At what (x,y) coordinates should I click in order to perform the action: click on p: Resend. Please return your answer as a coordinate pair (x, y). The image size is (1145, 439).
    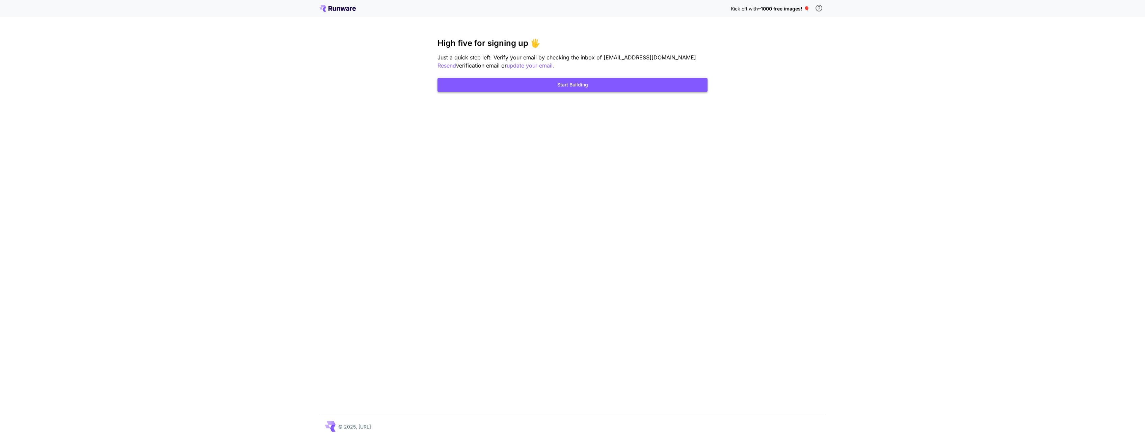
    Looking at the image, I should click on (447, 65).